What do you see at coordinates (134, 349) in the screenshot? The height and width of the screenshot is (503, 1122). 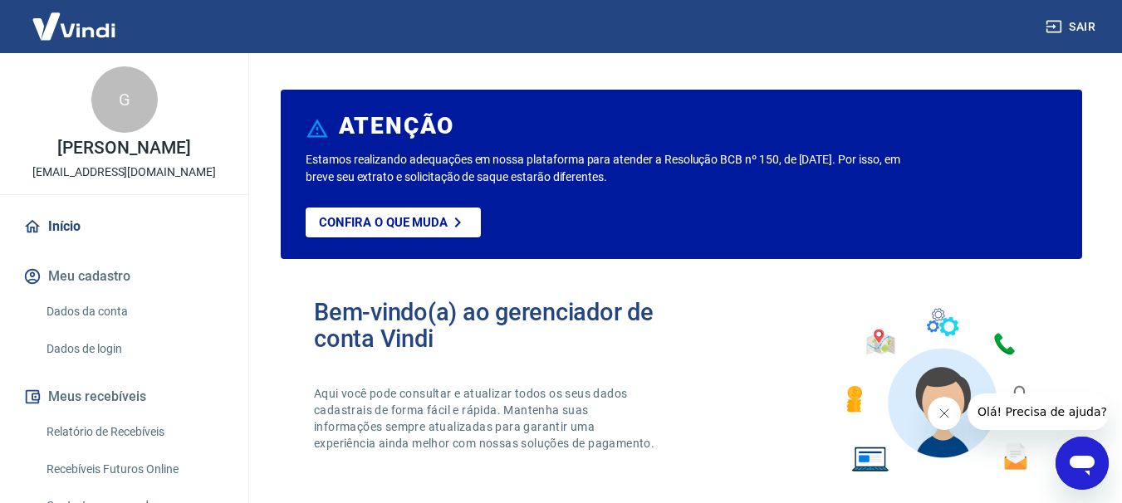 I see `a: Dados de login` at bounding box center [134, 349].